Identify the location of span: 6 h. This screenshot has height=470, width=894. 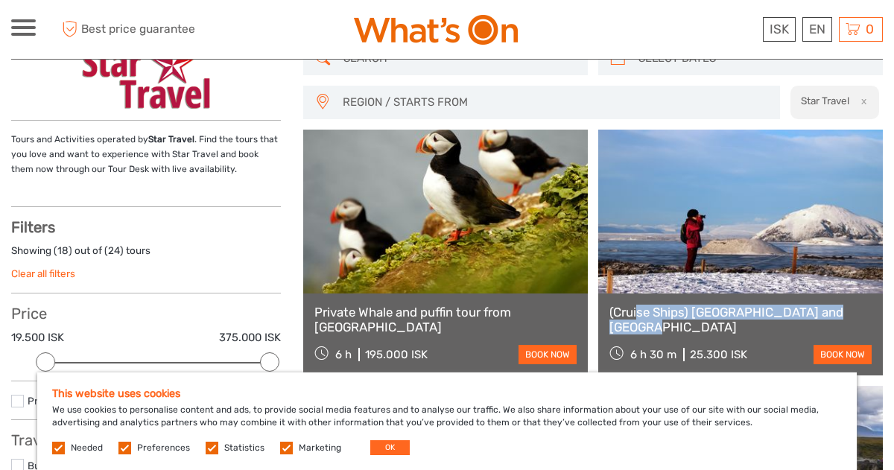
(343, 355).